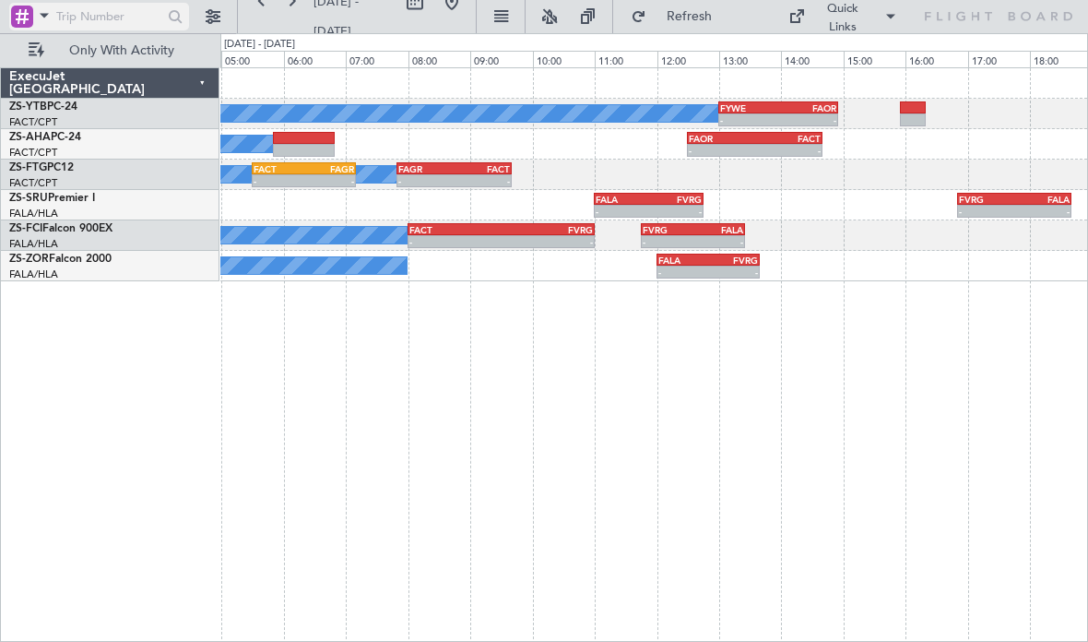  Describe the element at coordinates (26, 229) in the screenshot. I see `span: ZS-FCI` at that location.